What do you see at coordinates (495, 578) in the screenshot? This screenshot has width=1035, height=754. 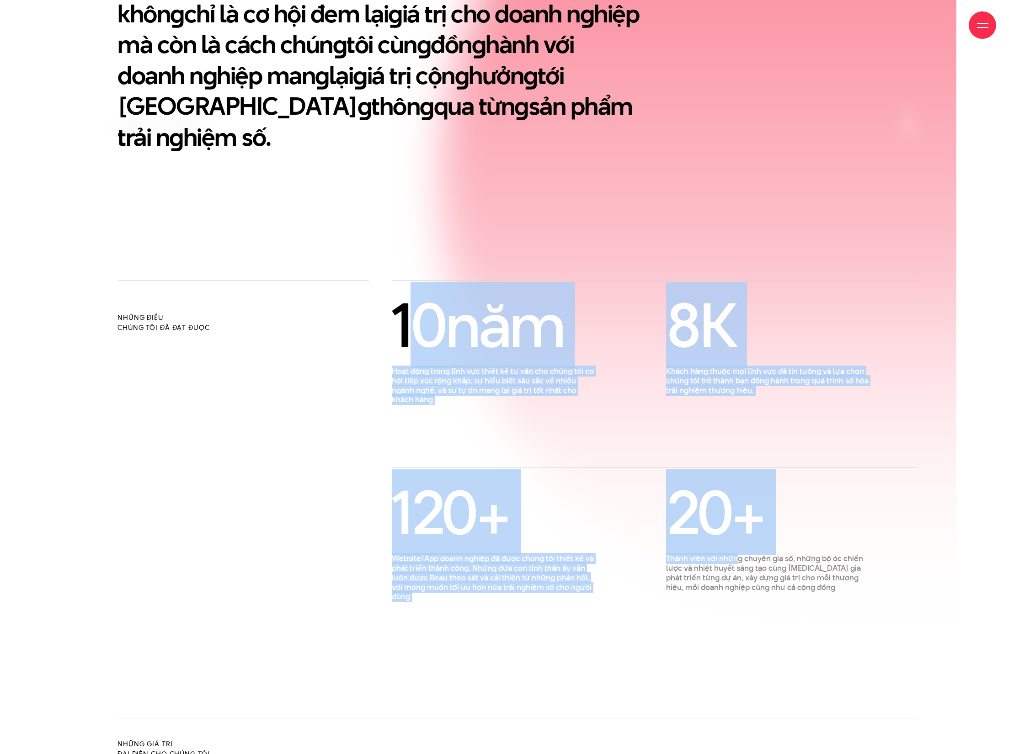 I see `p: Website/App doanh nghiệp đã được chúng tôi thiết kế và phát triển thành công. Những đứa con tinh ...` at bounding box center [495, 578].